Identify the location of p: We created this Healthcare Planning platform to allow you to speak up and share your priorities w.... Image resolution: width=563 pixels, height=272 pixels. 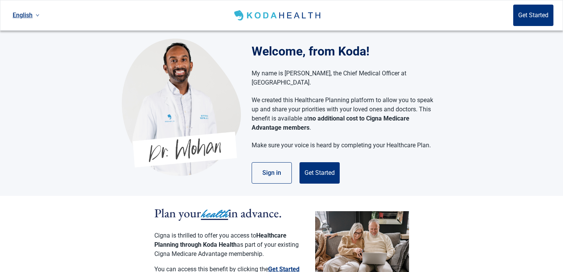
(342, 114).